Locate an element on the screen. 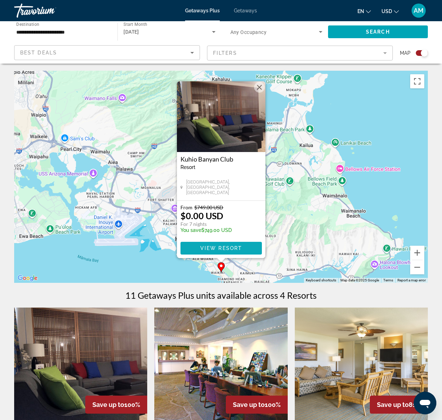 The image size is (442, 420). mat-select: Sort by is located at coordinates (107, 53).